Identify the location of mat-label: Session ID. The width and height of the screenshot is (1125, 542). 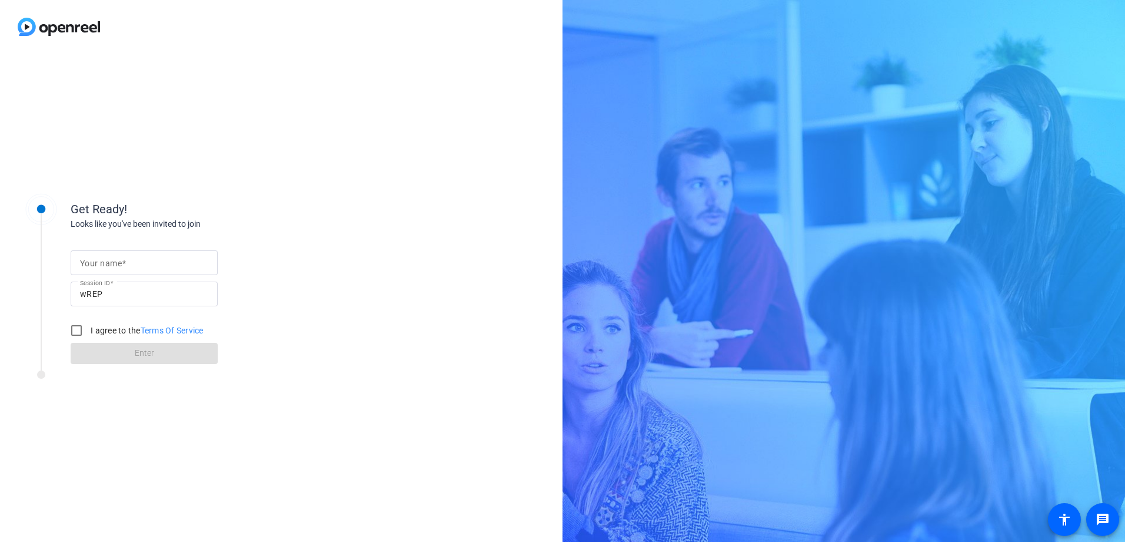
(95, 283).